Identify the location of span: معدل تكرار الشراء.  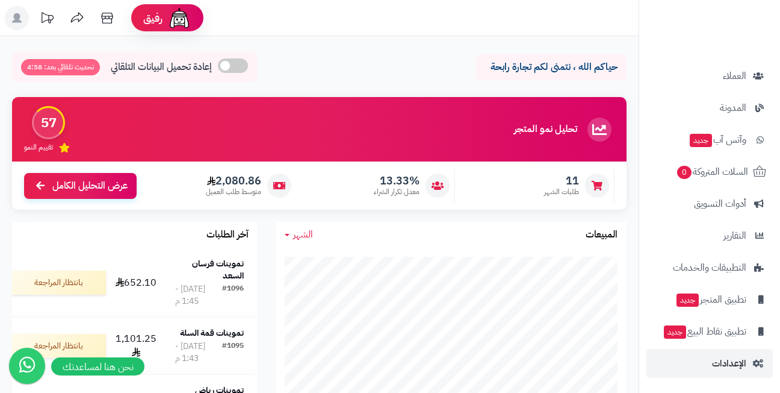
(397, 191).